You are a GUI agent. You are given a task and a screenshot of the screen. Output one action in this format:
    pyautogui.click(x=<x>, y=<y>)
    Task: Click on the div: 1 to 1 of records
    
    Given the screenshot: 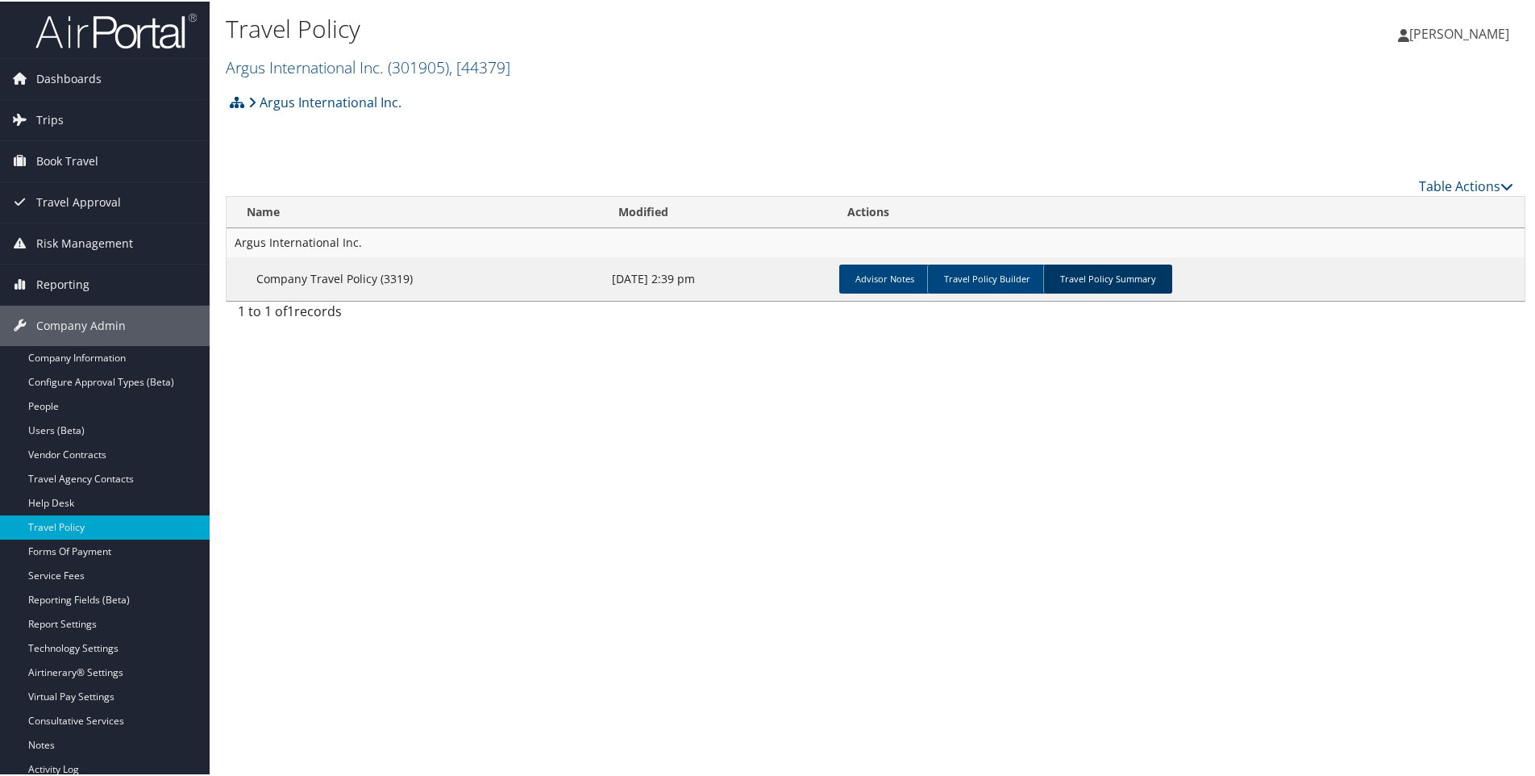 What is the action you would take?
    pyautogui.click(x=388, y=314)
    